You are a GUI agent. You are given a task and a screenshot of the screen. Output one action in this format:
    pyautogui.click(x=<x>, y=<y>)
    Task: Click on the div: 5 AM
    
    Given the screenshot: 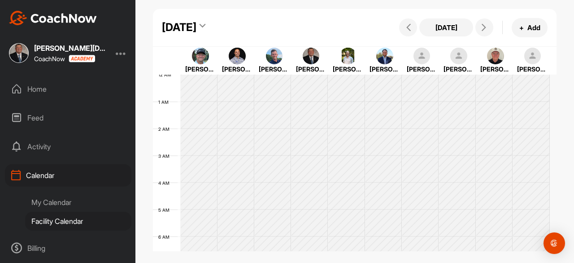 What is the action you would take?
    pyautogui.click(x=166, y=210)
    